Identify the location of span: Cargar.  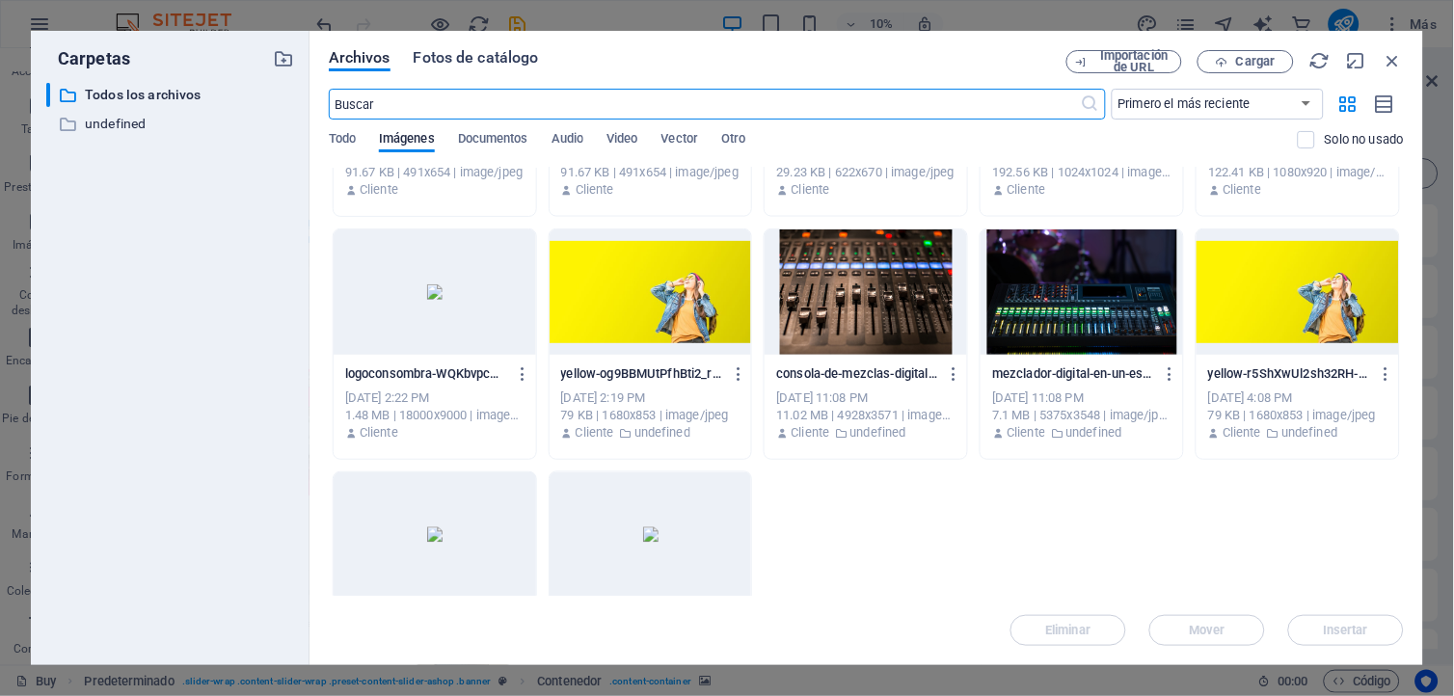
(1255, 62).